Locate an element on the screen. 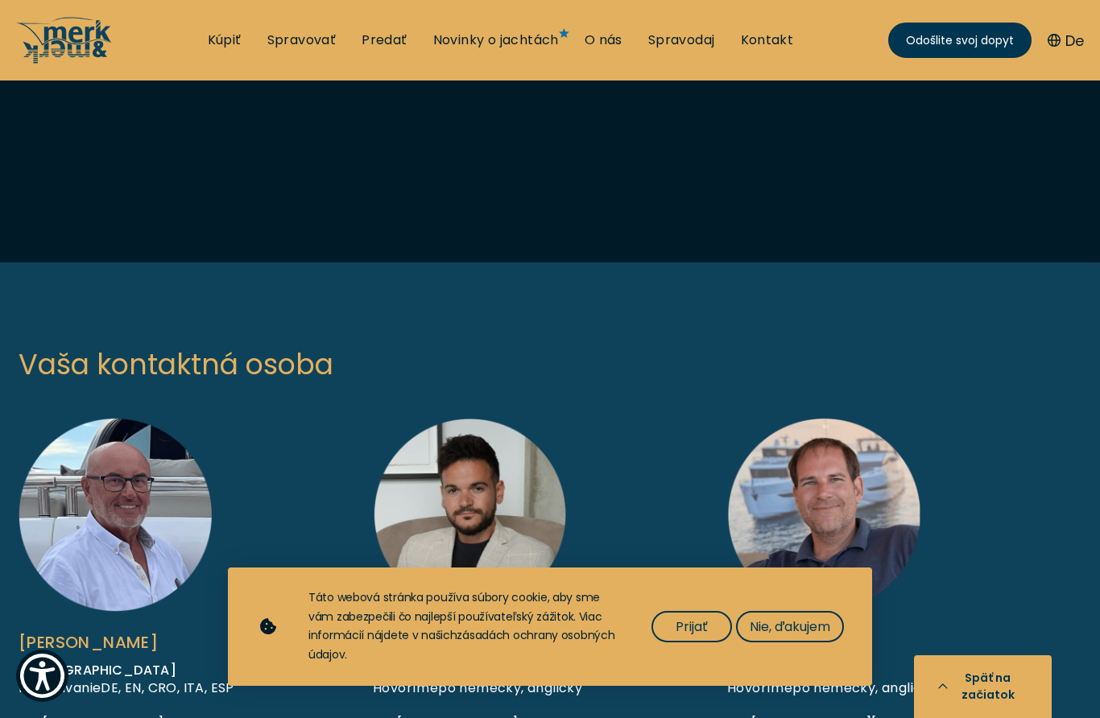 The height and width of the screenshot is (718, 1100). font: Kontakt is located at coordinates (767, 39).